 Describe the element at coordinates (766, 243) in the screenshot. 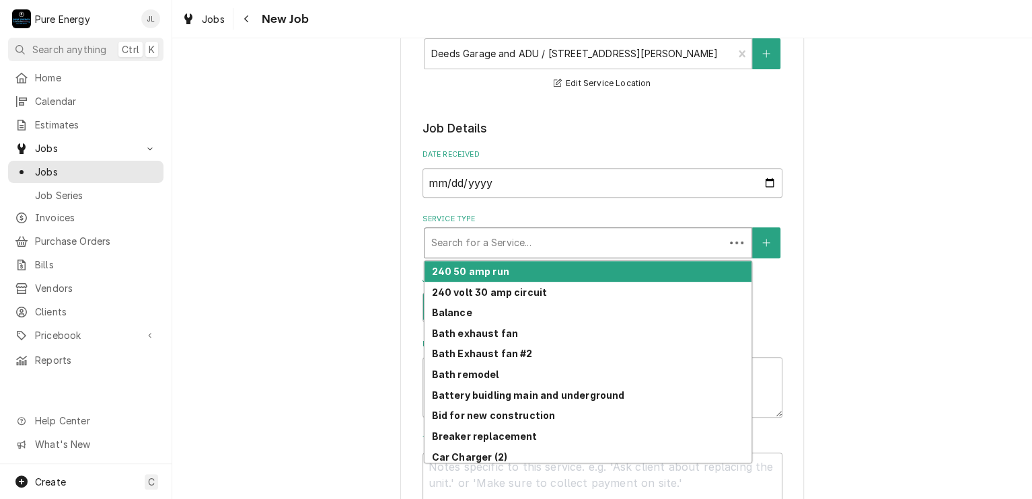

I see `button: Create New Service` at that location.